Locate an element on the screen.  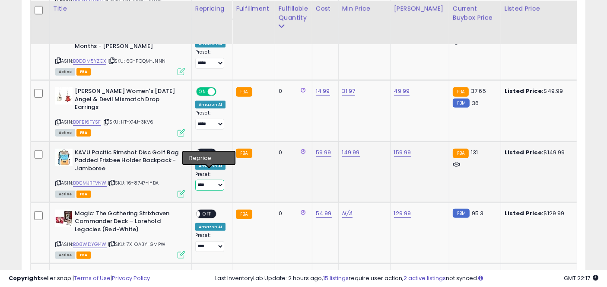
span: | SKU: HT-X14J-3KV6 is located at coordinates (128, 122).